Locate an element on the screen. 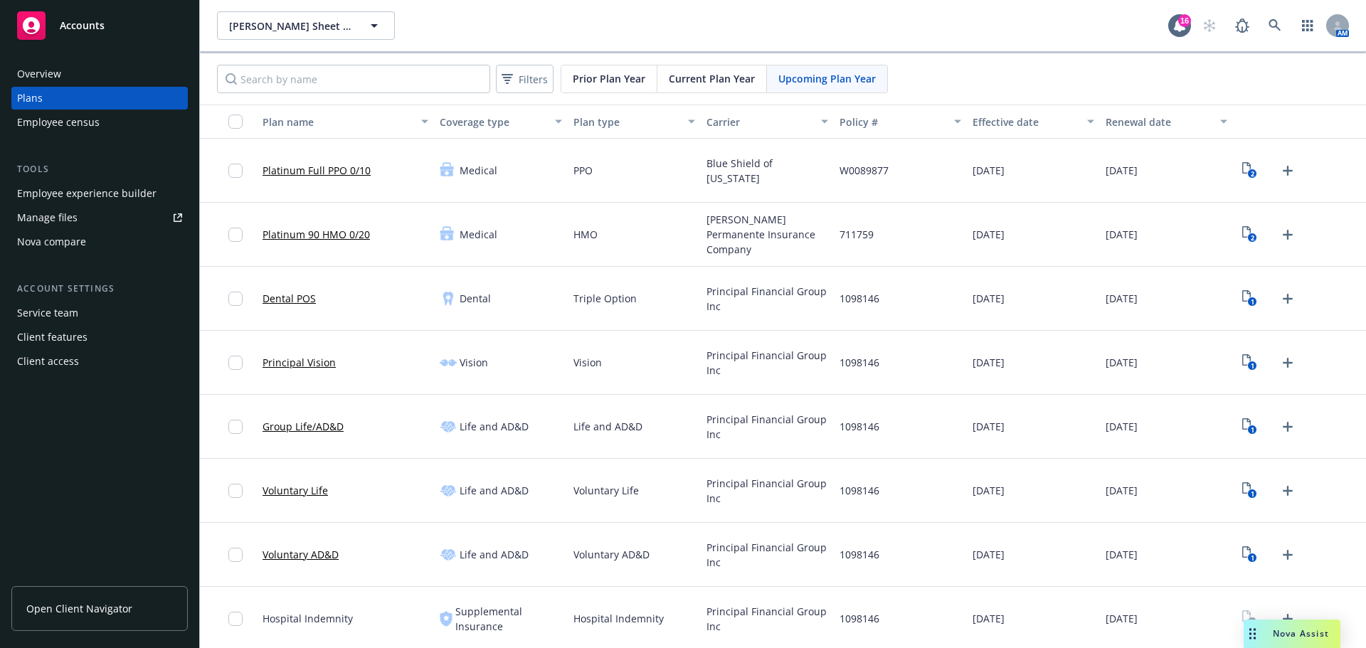 Image resolution: width=1366 pixels, height=648 pixels. span: Upcoming Plan Year is located at coordinates (827, 78).